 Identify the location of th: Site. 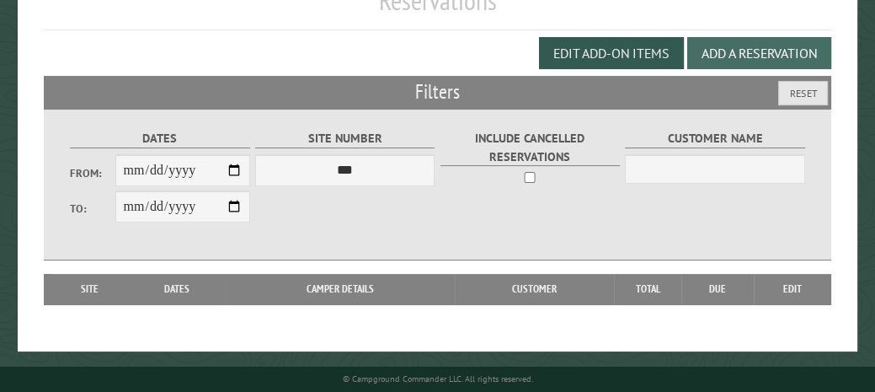
(89, 289).